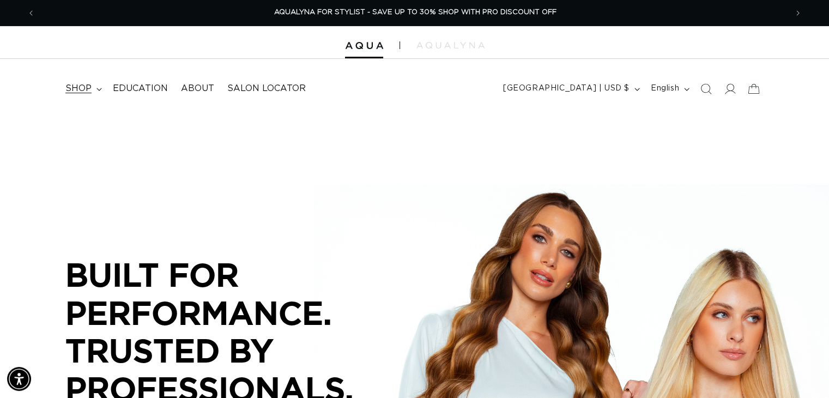 The image size is (829, 398). Describe the element at coordinates (798, 13) in the screenshot. I see `button: Next announcement` at that location.